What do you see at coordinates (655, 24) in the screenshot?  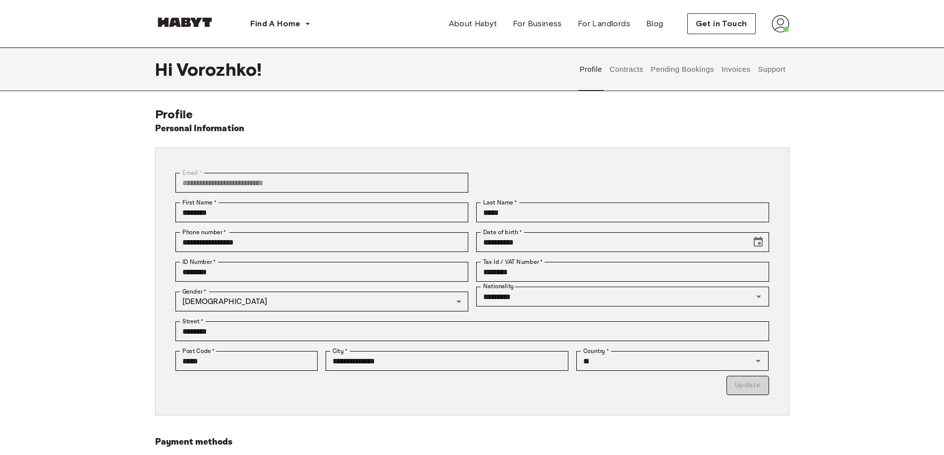 I see `span: Blog` at bounding box center [655, 24].